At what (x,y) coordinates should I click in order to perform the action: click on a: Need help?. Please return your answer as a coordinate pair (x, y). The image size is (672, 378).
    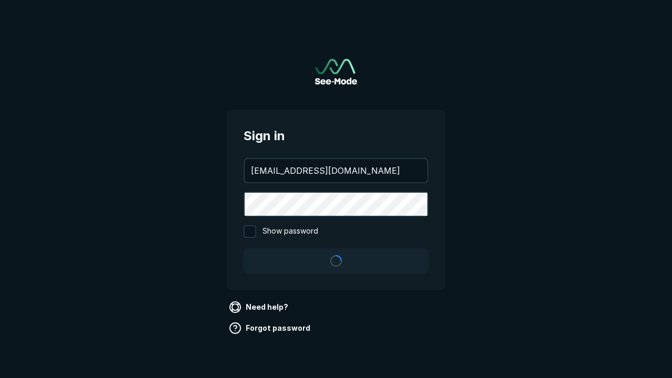
    Looking at the image, I should click on (260, 307).